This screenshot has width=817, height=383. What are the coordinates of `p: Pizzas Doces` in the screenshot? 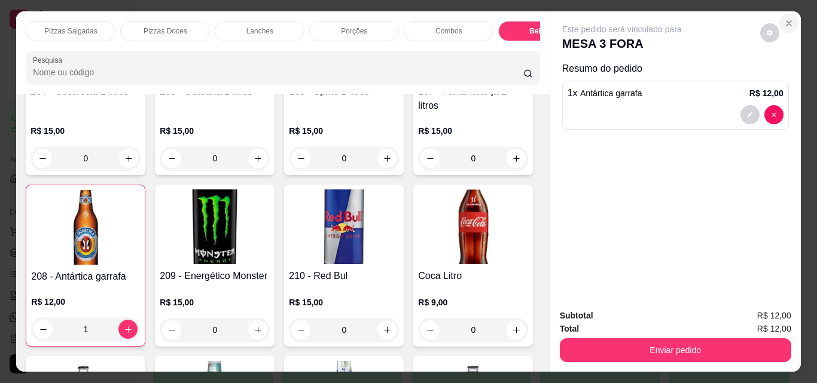 It's located at (165, 31).